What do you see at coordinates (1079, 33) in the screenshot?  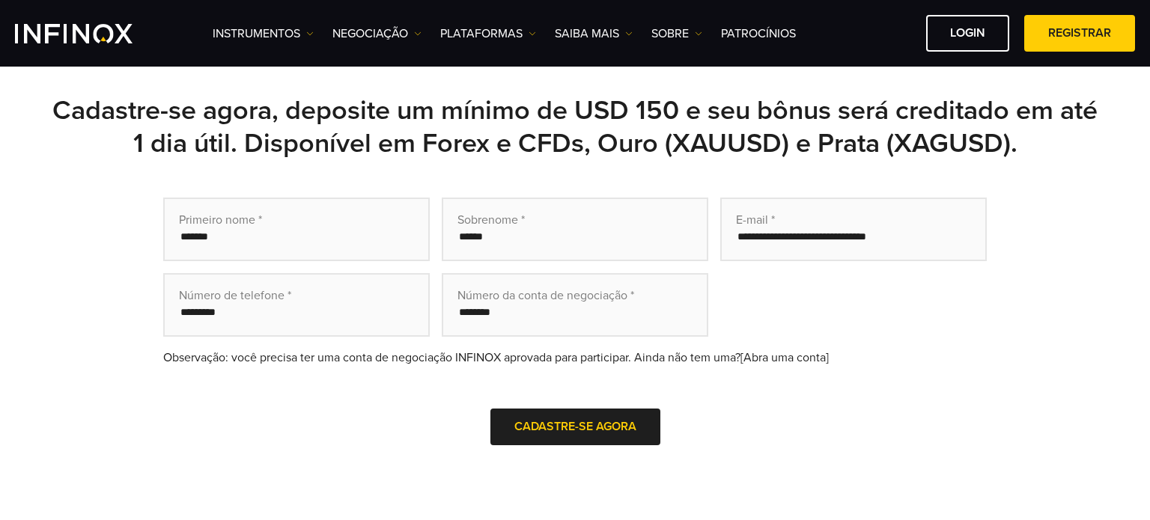 I see `a: Registrar` at bounding box center [1079, 33].